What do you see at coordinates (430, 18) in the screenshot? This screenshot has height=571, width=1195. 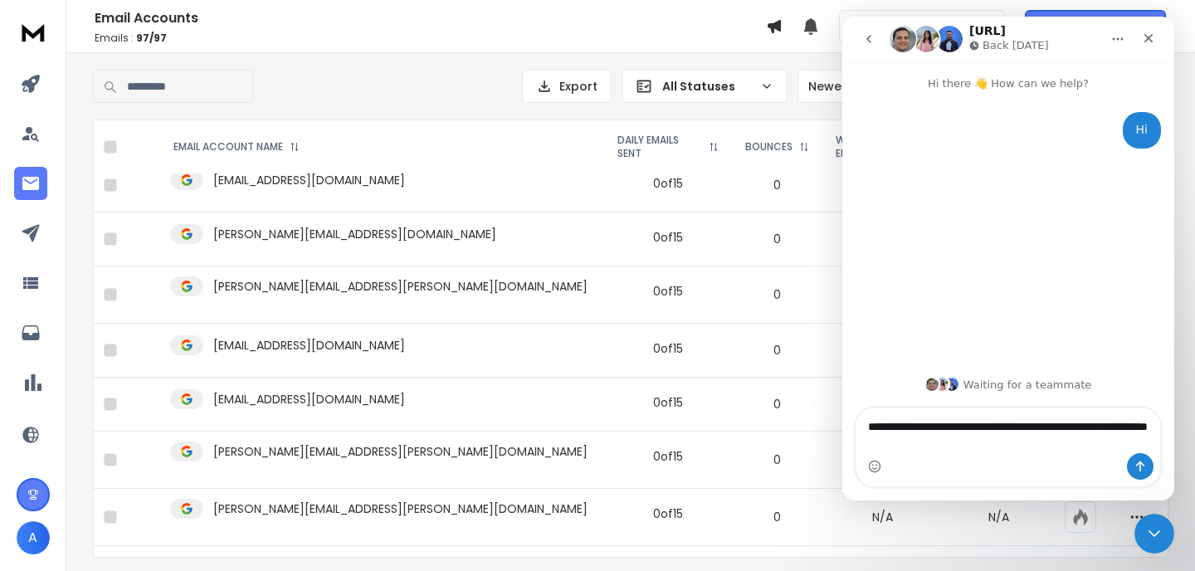 I see `h1: Email Accounts` at bounding box center [430, 18].